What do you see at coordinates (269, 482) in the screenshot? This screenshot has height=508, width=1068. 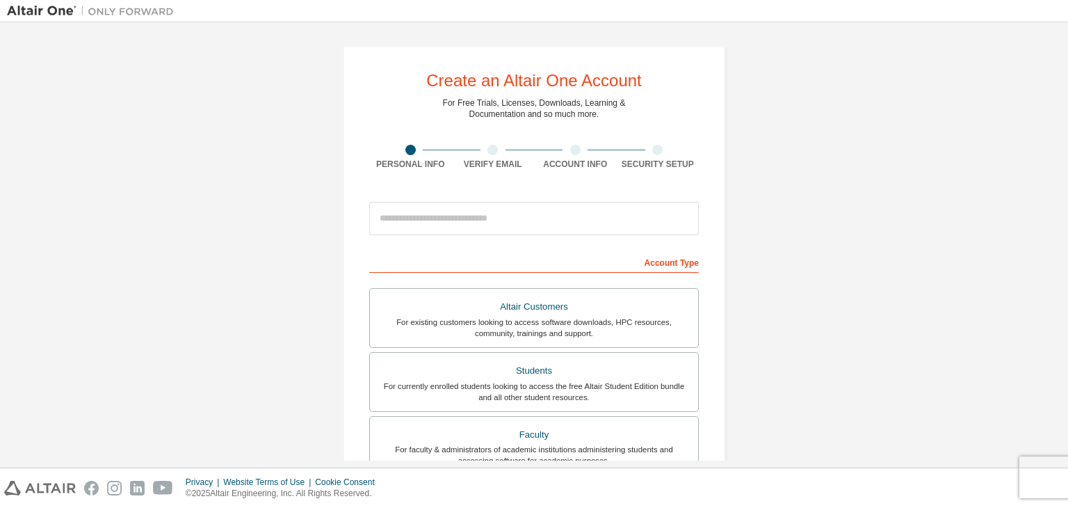 I see `div: Website Terms of Use` at bounding box center [269, 482].